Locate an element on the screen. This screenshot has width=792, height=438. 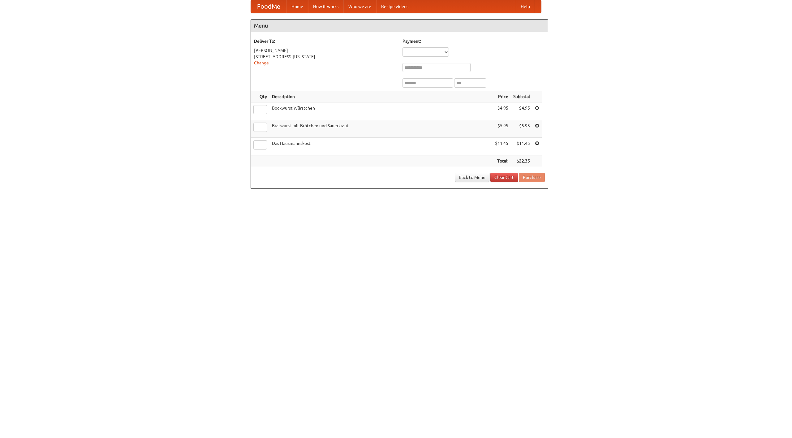
a: Help is located at coordinates (525, 6).